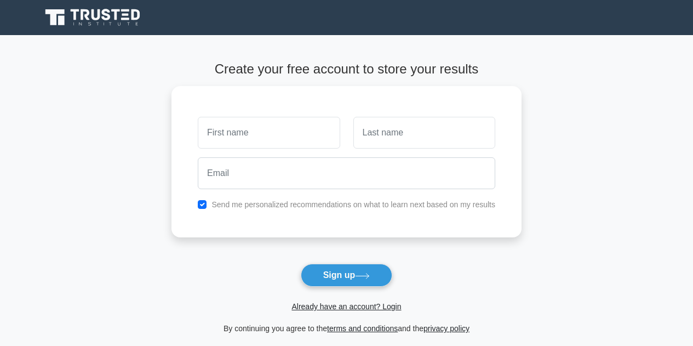 The height and width of the screenshot is (346, 693). I want to click on a: Already have an account? Login, so click(346, 306).